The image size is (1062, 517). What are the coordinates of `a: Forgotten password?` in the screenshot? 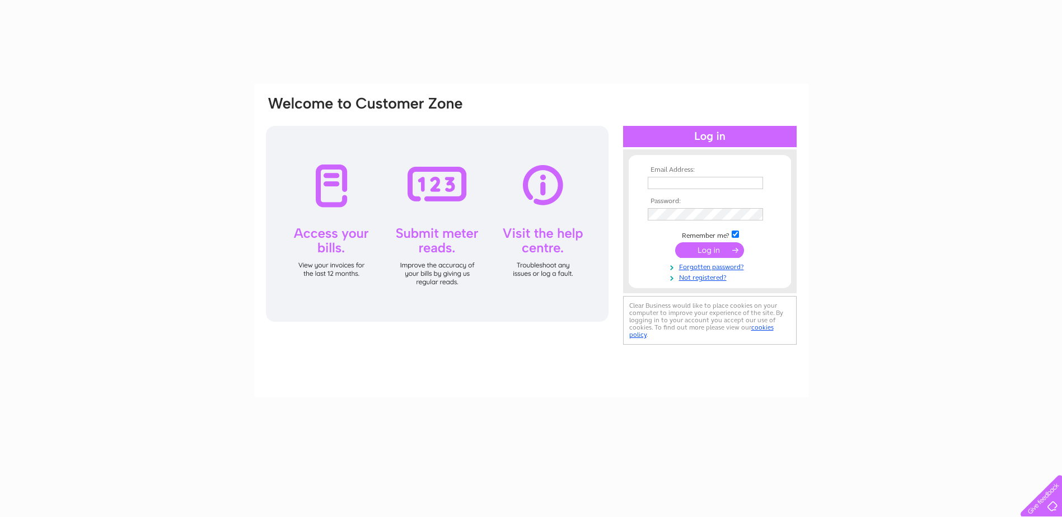 It's located at (711, 266).